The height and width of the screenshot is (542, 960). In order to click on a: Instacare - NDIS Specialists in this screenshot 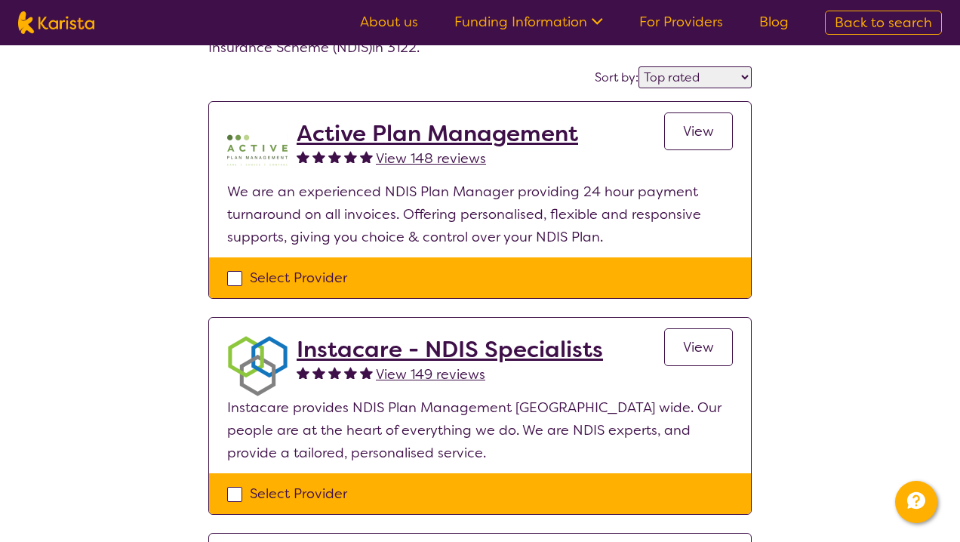, I will do `click(450, 349)`.